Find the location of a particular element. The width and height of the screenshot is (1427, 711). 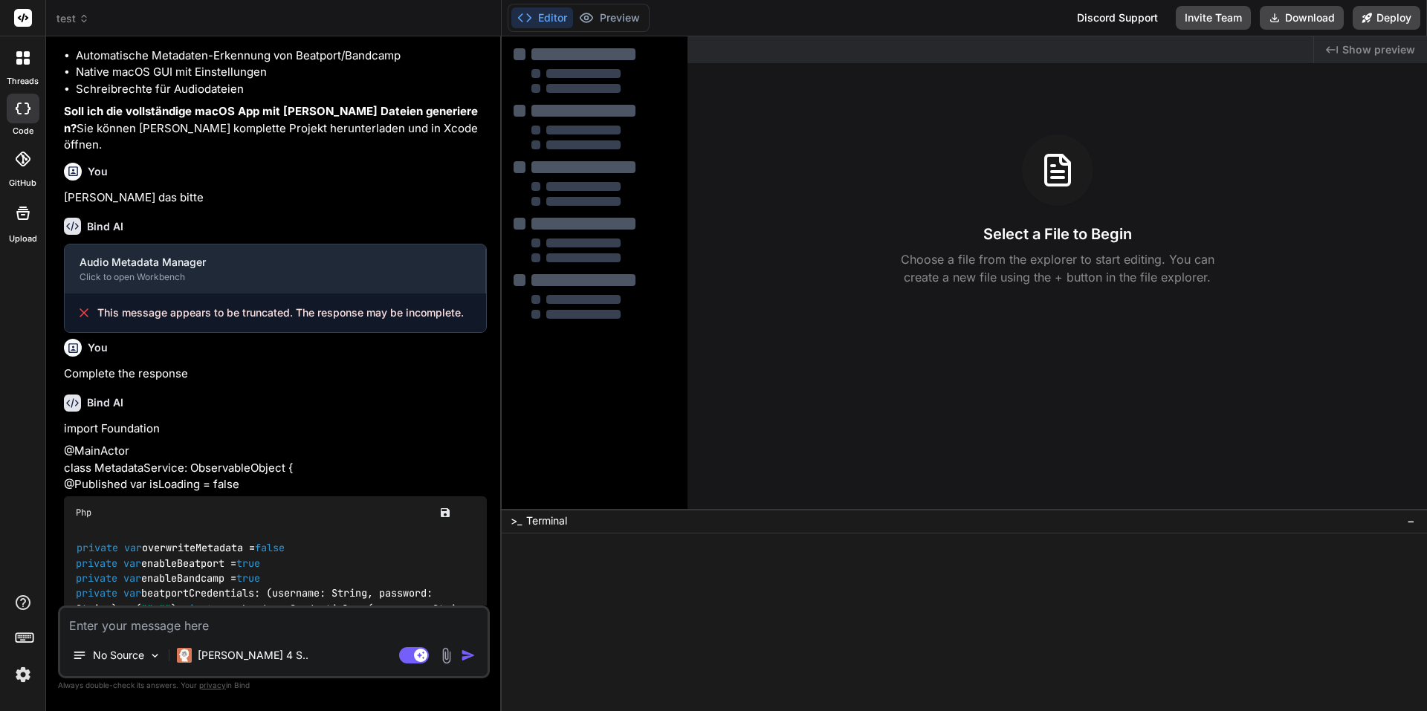

button: Invite Team is located at coordinates (1213, 18).